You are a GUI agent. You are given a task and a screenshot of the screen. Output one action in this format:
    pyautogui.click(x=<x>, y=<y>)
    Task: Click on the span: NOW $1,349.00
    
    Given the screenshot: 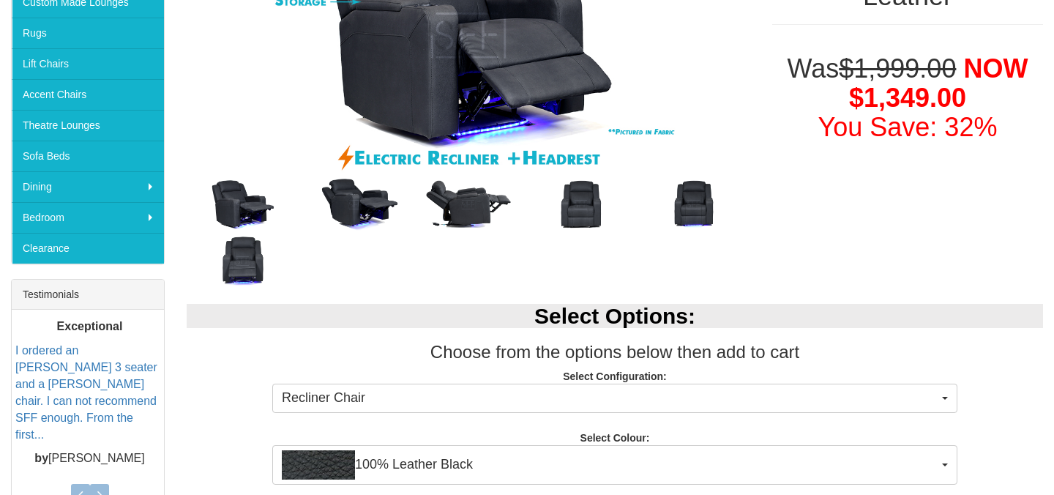 What is the action you would take?
    pyautogui.click(x=939, y=83)
    